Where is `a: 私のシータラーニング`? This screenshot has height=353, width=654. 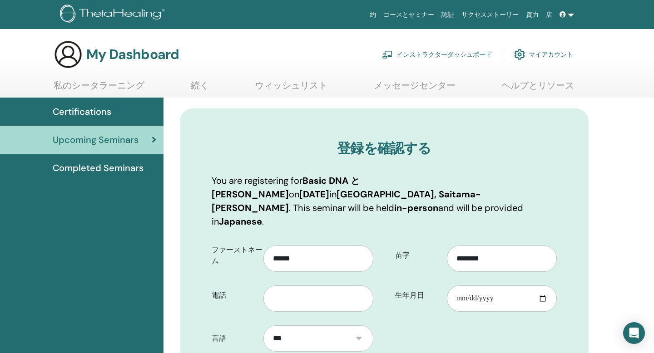
a: 私のシータラーニング is located at coordinates (99, 89).